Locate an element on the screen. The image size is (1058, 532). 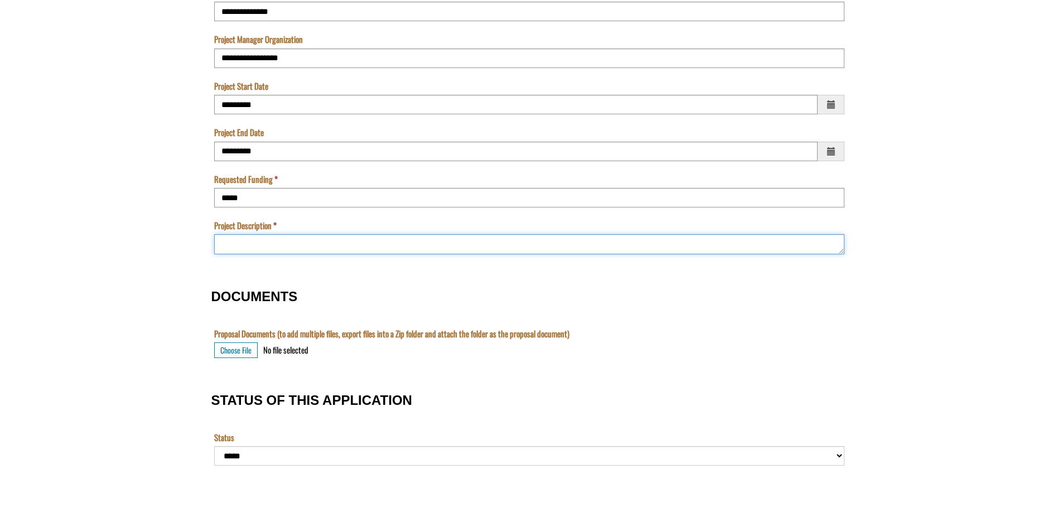
fieldset: Section is located at coordinates (529, 499).